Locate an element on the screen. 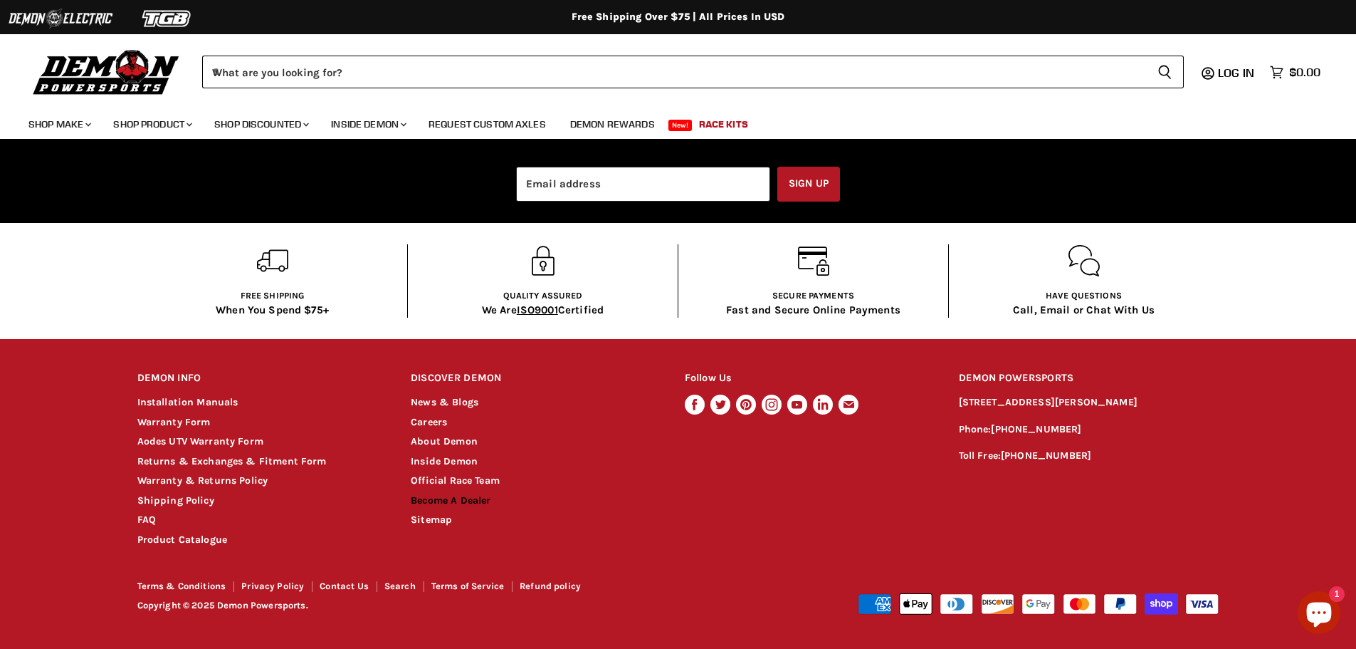  button: Sign up is located at coordinates (809, 184).